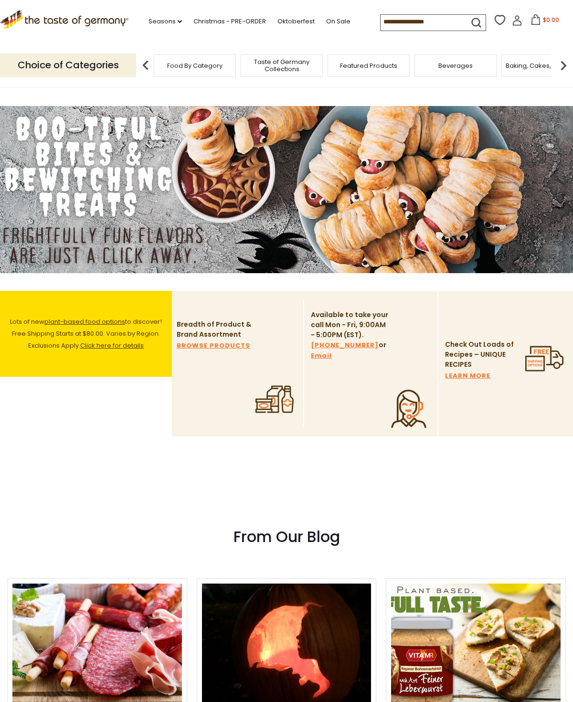 This screenshot has height=702, width=573. What do you see at coordinates (296, 21) in the screenshot?
I see `a: Oktoberfest` at bounding box center [296, 21].